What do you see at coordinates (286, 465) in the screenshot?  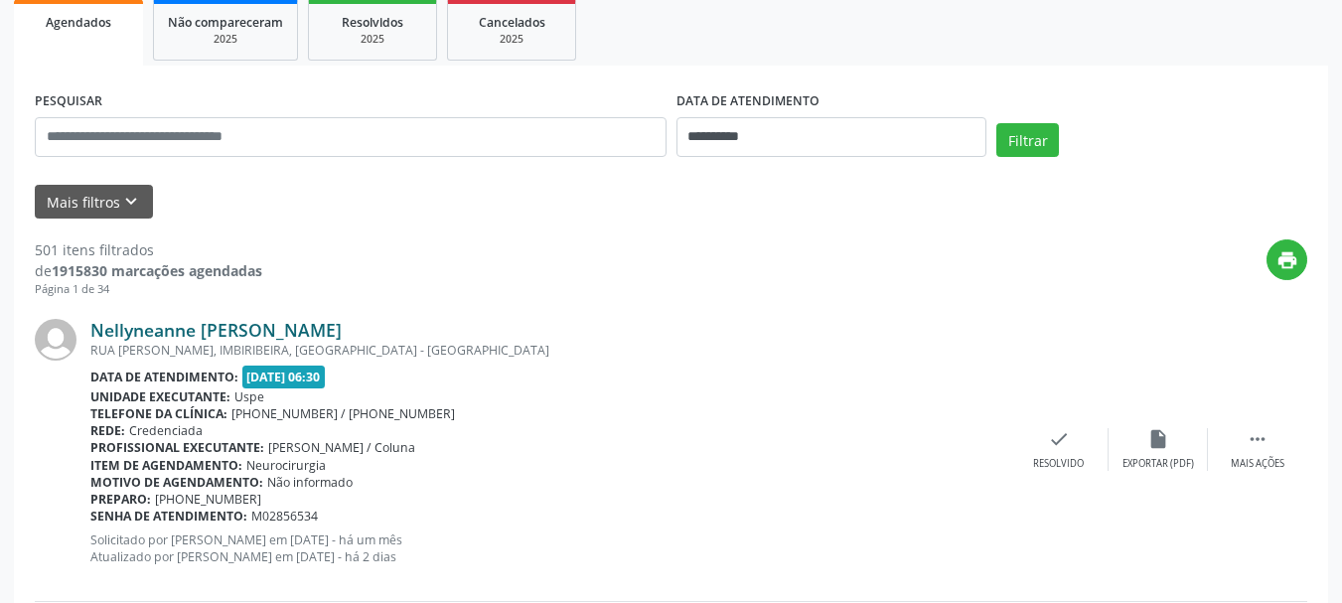 I see `span: Neurocirurgia` at bounding box center [286, 465].